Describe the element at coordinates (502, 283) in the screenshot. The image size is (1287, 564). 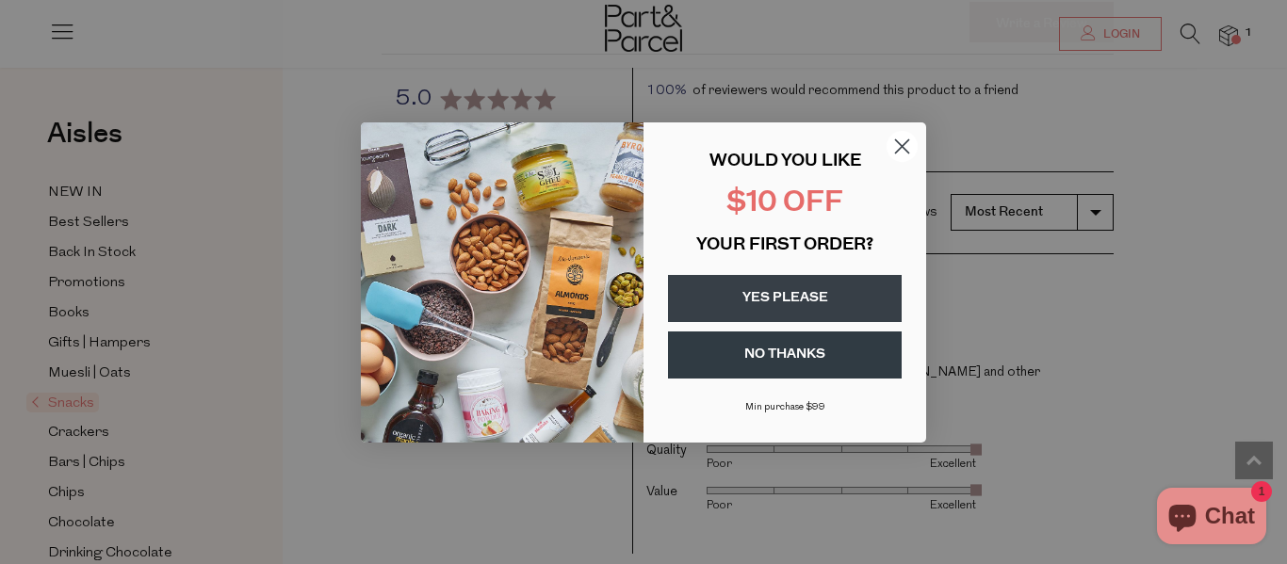
I see `img: 43fba0fb-7538-40bc-babb-ffb1a4d097bc.jpeg` at that location.